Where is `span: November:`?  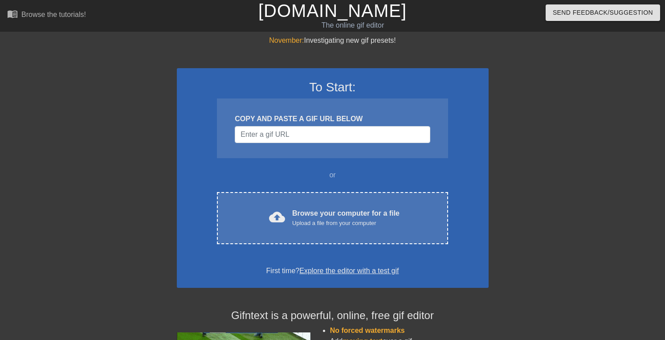 span: November: is located at coordinates (286, 40).